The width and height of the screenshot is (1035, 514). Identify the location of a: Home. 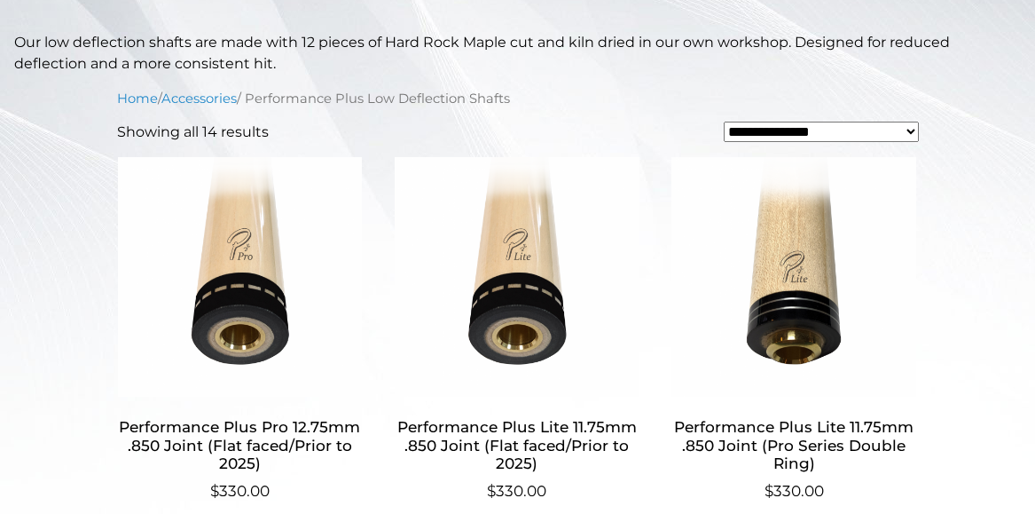
(137, 98).